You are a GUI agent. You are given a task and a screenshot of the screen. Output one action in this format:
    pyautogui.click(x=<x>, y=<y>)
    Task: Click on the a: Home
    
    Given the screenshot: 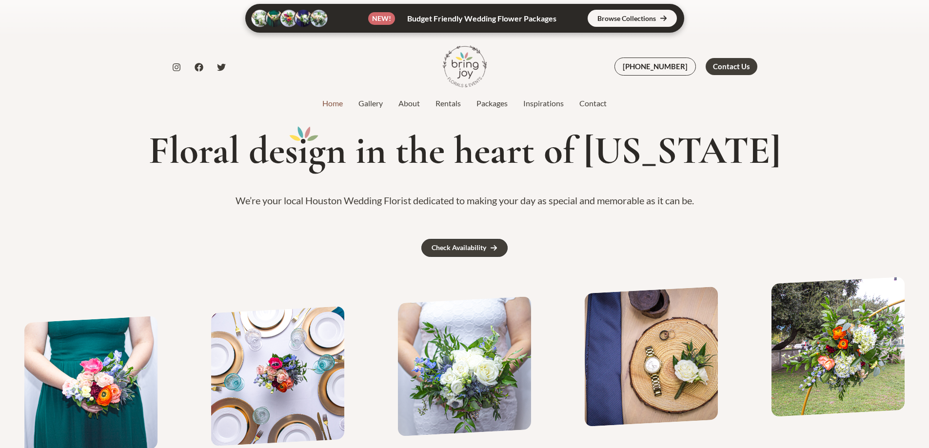 What is the action you would take?
    pyautogui.click(x=333, y=103)
    